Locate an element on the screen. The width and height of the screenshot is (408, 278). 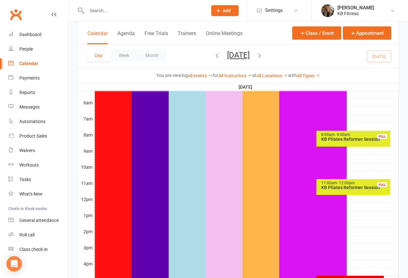
div: Open Intercom Messenger is located at coordinates (14, 264).